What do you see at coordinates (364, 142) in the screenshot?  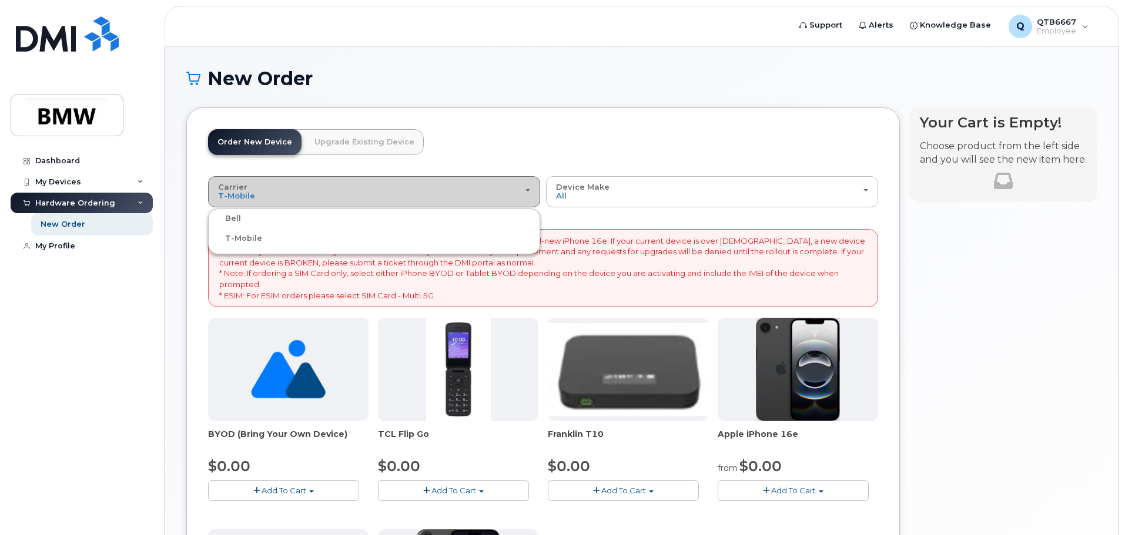 I see `a: Upgrade Existing Device` at bounding box center [364, 142].